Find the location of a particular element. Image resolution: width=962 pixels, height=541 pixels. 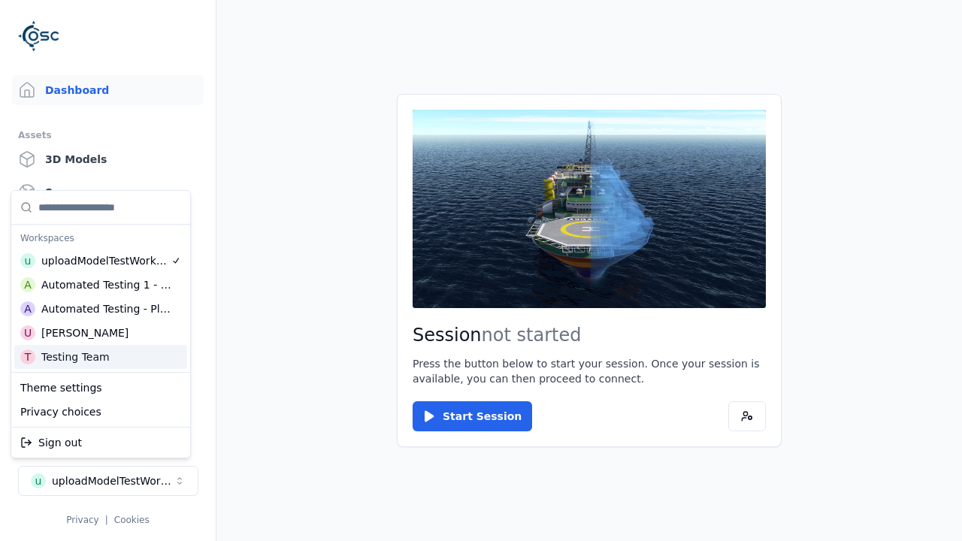

div: Testing Team is located at coordinates (75, 357).